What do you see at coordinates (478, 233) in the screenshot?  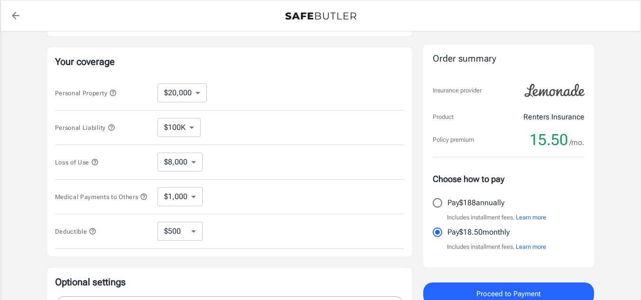 I see `p: Pay $18.50 monthly` at bounding box center [478, 233].